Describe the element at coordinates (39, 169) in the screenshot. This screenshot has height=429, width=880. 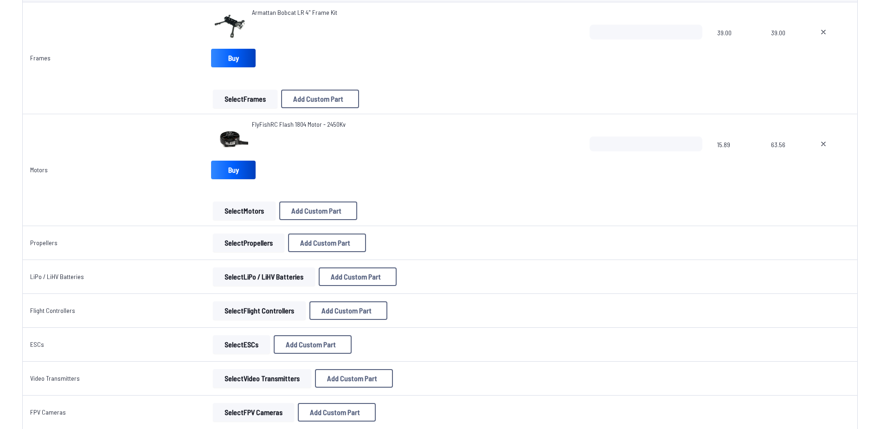
I see `a: Motors` at that location.